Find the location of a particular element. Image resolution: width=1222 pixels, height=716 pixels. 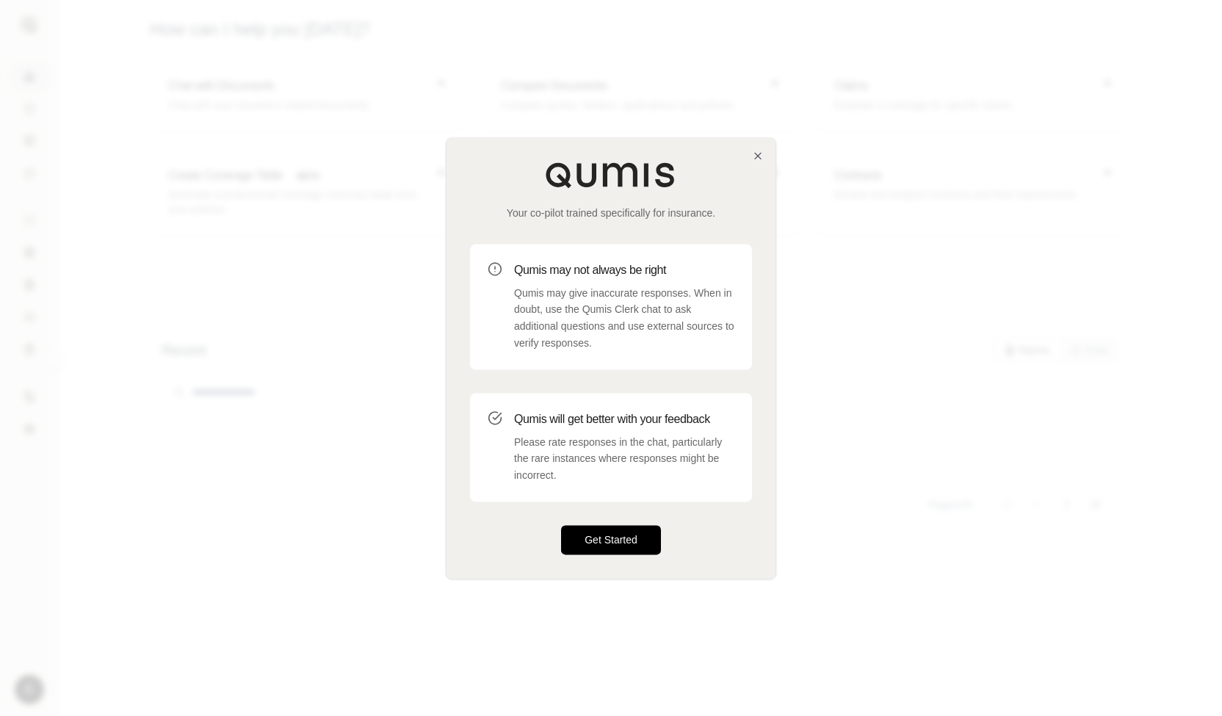

p: Please rate responses in the chat, particularly the rare instances where responses might be incor... is located at coordinates (624, 459).